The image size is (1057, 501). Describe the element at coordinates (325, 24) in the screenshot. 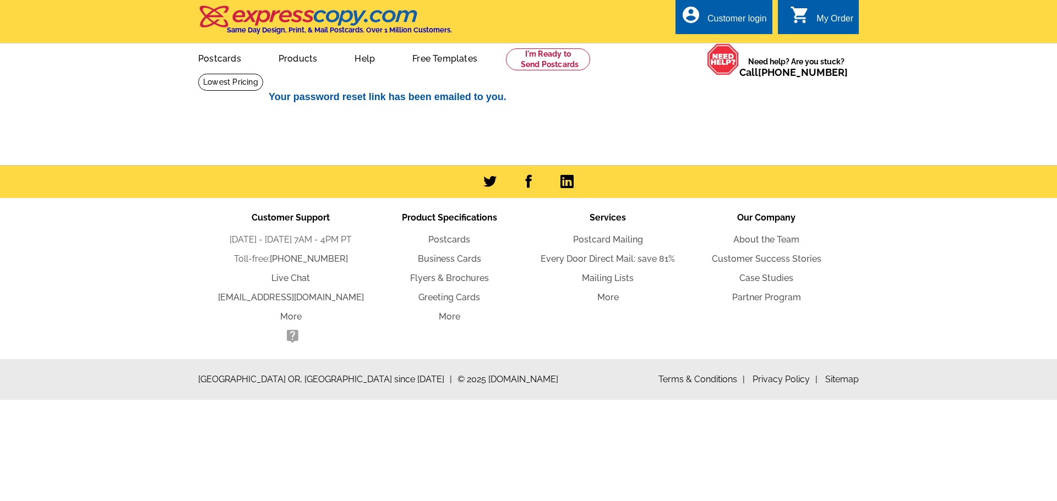

I see `a: Same Day Design, Print, & Mail Postcards. Over 1 Million Customers.` at that location.